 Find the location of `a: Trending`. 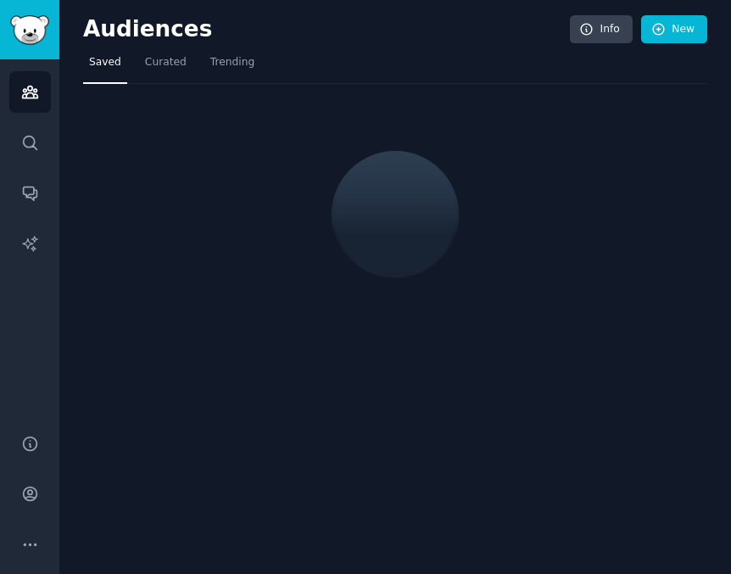

a: Trending is located at coordinates (232, 66).